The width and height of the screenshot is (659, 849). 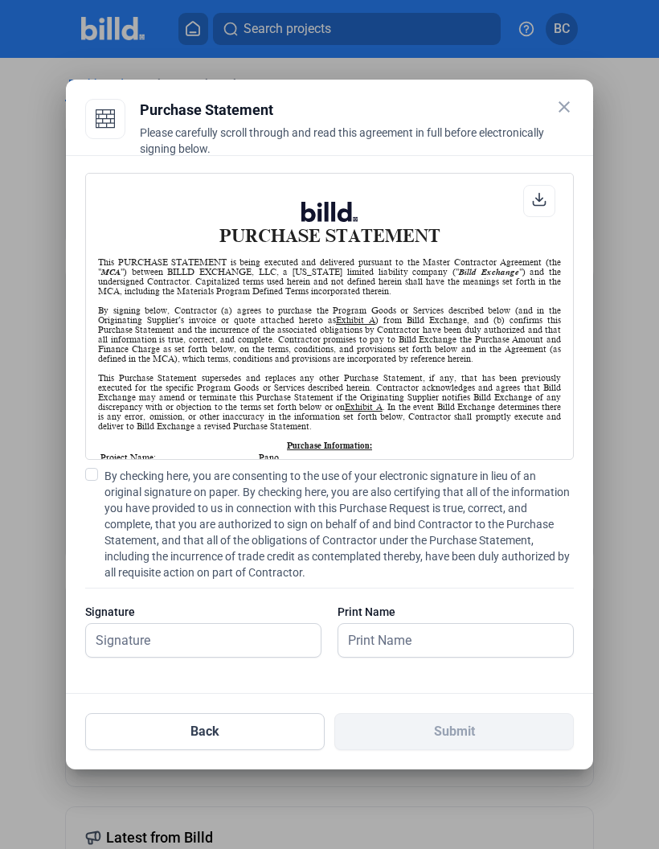 I want to click on div: This PURCHASE STATEMENT is being executed and delivered pursuant to the Master Contractor Agreeme..., so click(x=330, y=277).